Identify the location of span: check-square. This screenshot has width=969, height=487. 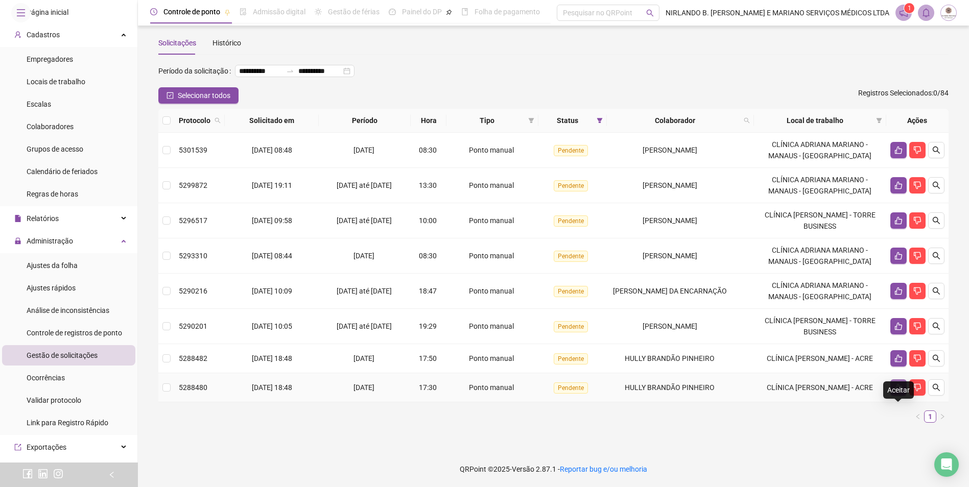
(170, 95).